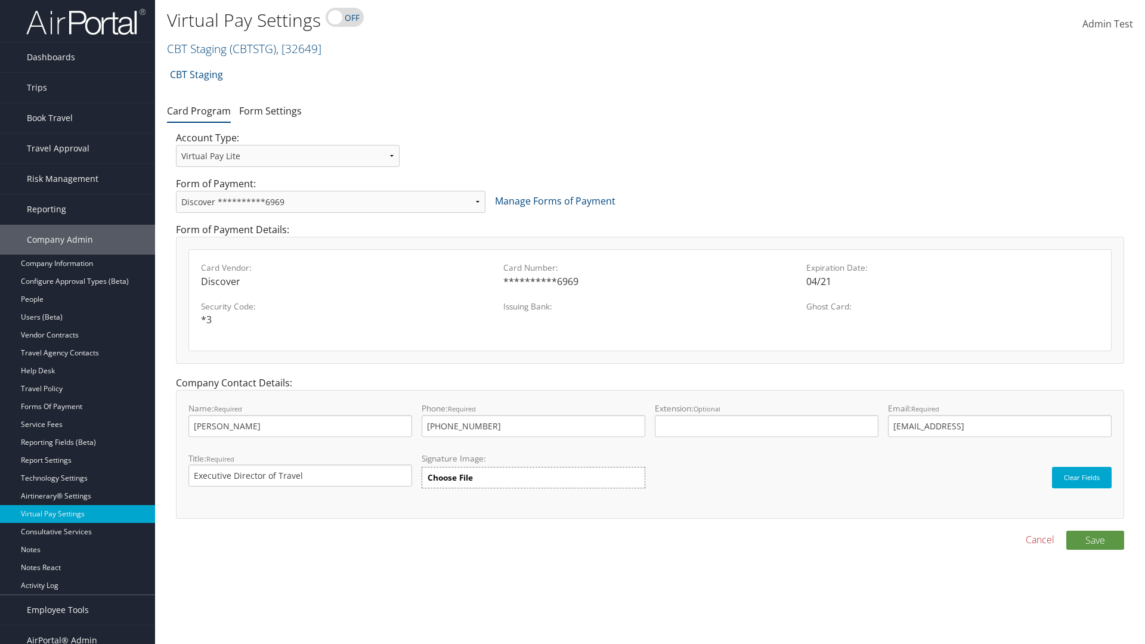 The width and height of the screenshot is (1145, 644). Describe the element at coordinates (533, 460) in the screenshot. I see `label: Signature Image:` at that location.